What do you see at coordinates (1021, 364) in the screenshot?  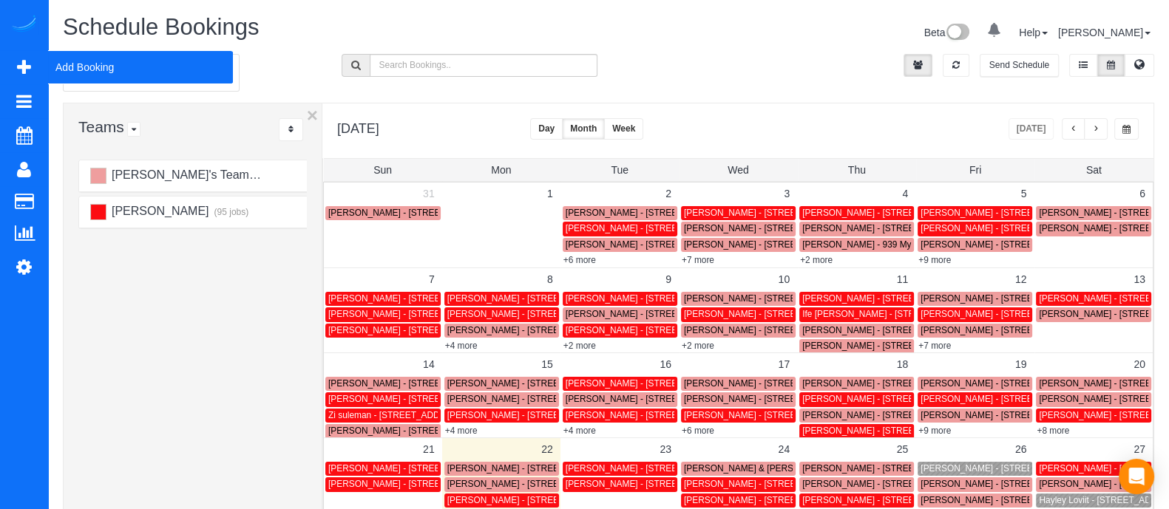 I see `a: 19` at bounding box center [1021, 364].